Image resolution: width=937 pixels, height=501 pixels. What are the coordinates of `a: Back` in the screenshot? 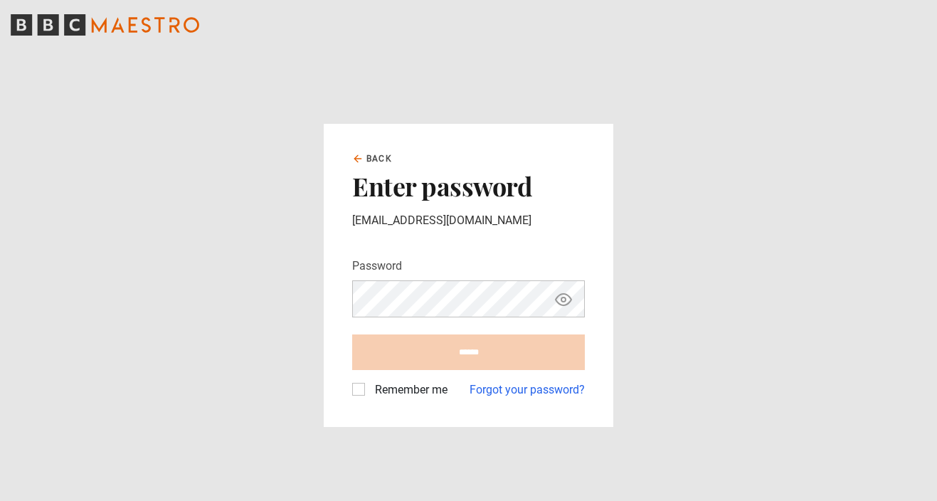 It's located at (372, 159).